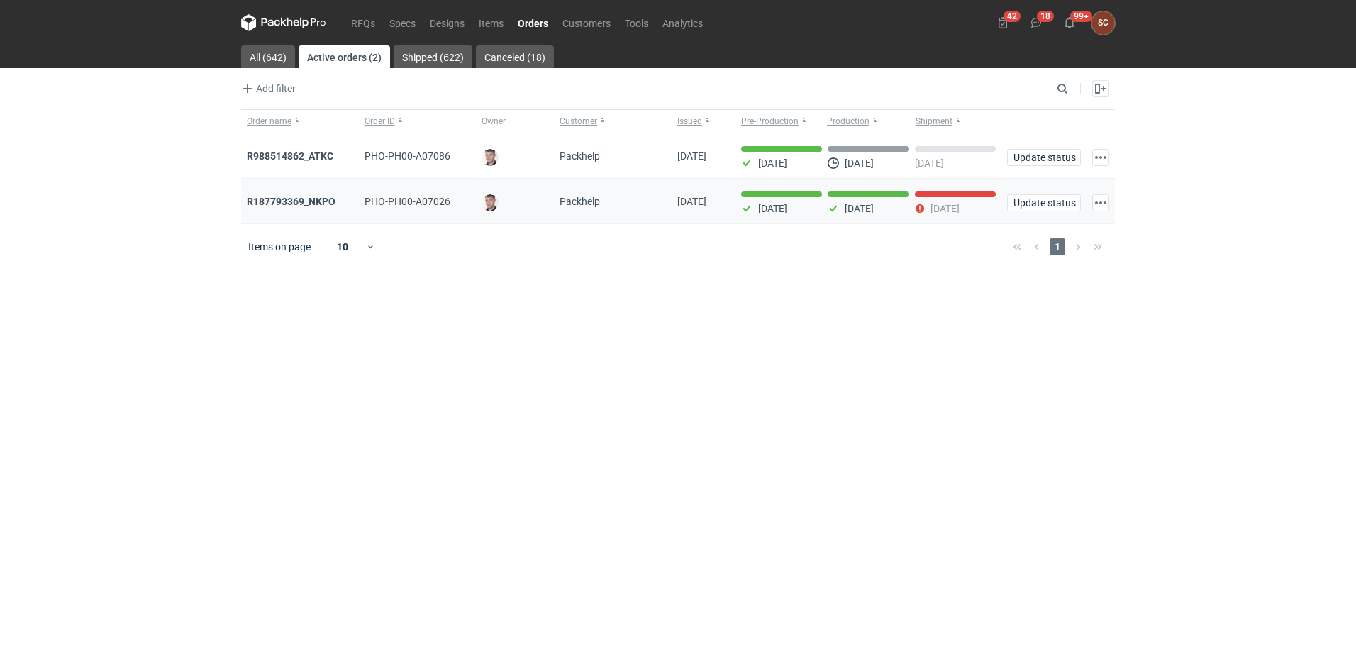  Describe the element at coordinates (532, 23) in the screenshot. I see `a: Orders` at that location.